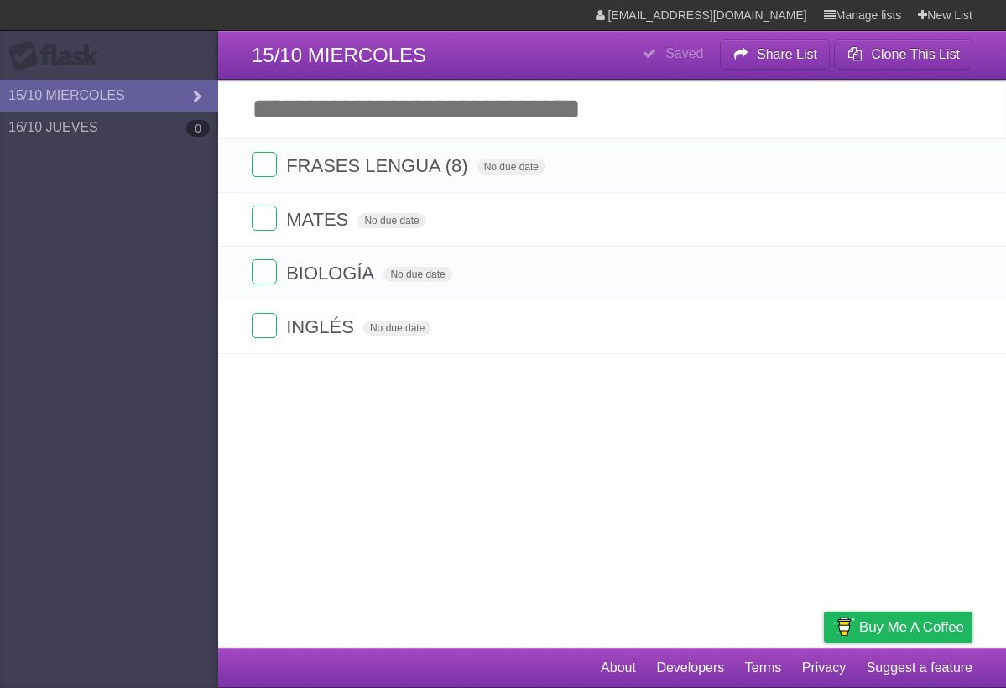 The image size is (1006, 688). I want to click on span: 15/10 MIERCOLES, so click(339, 55).